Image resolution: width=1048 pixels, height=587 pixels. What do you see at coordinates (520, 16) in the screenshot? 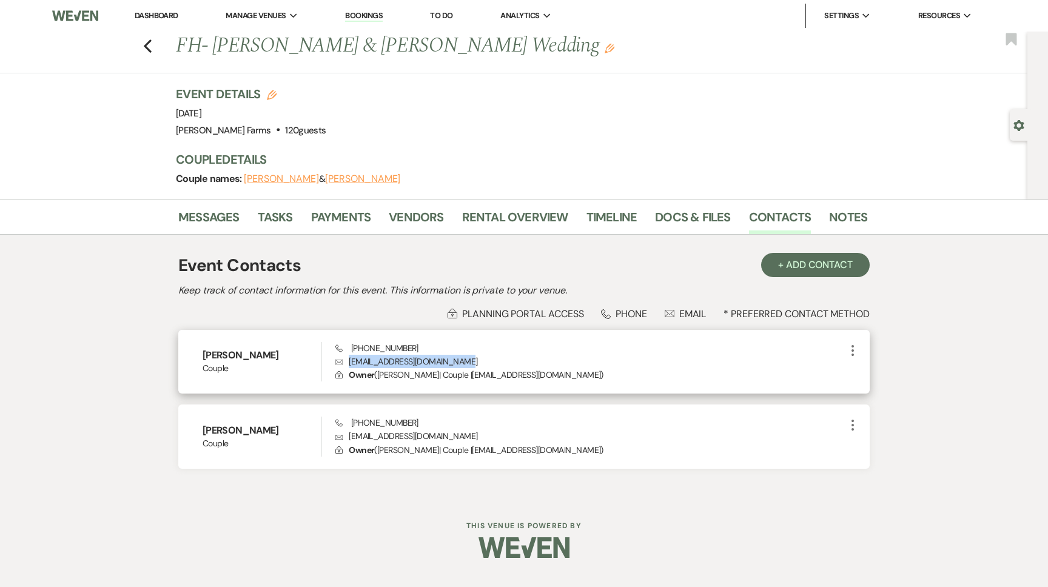
I see `span: Analytics` at bounding box center [520, 16].